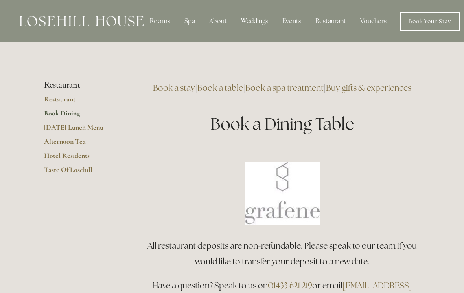 The image size is (464, 293). What do you see at coordinates (430, 21) in the screenshot?
I see `a: Book Your Stay` at bounding box center [430, 21].